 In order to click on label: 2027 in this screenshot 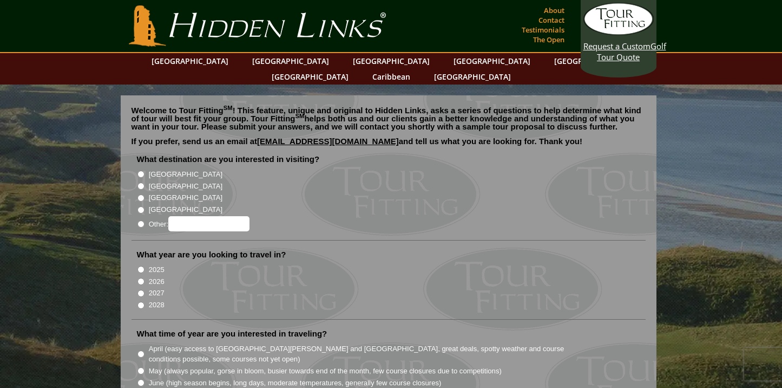, I will do `click(156, 293)`.